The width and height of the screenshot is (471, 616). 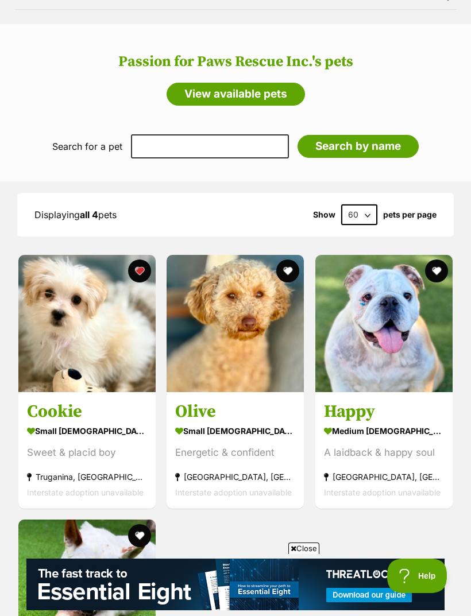 What do you see at coordinates (87, 412) in the screenshot?
I see `h3: Cookie` at bounding box center [87, 412].